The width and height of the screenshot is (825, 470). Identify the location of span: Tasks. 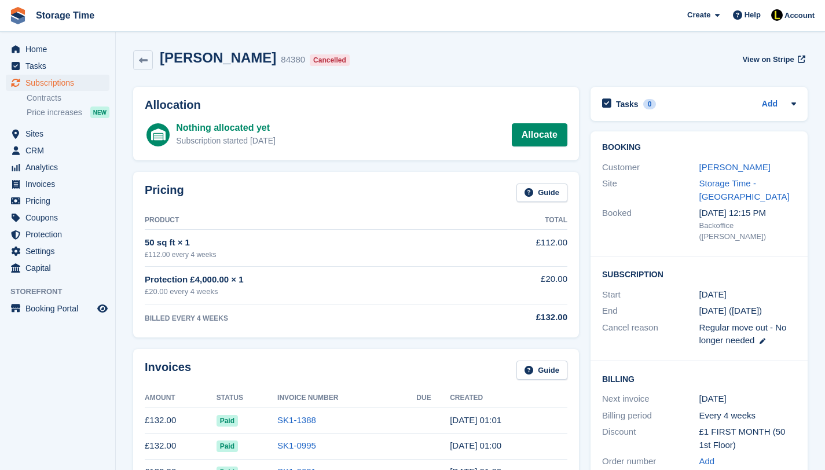
(60, 66).